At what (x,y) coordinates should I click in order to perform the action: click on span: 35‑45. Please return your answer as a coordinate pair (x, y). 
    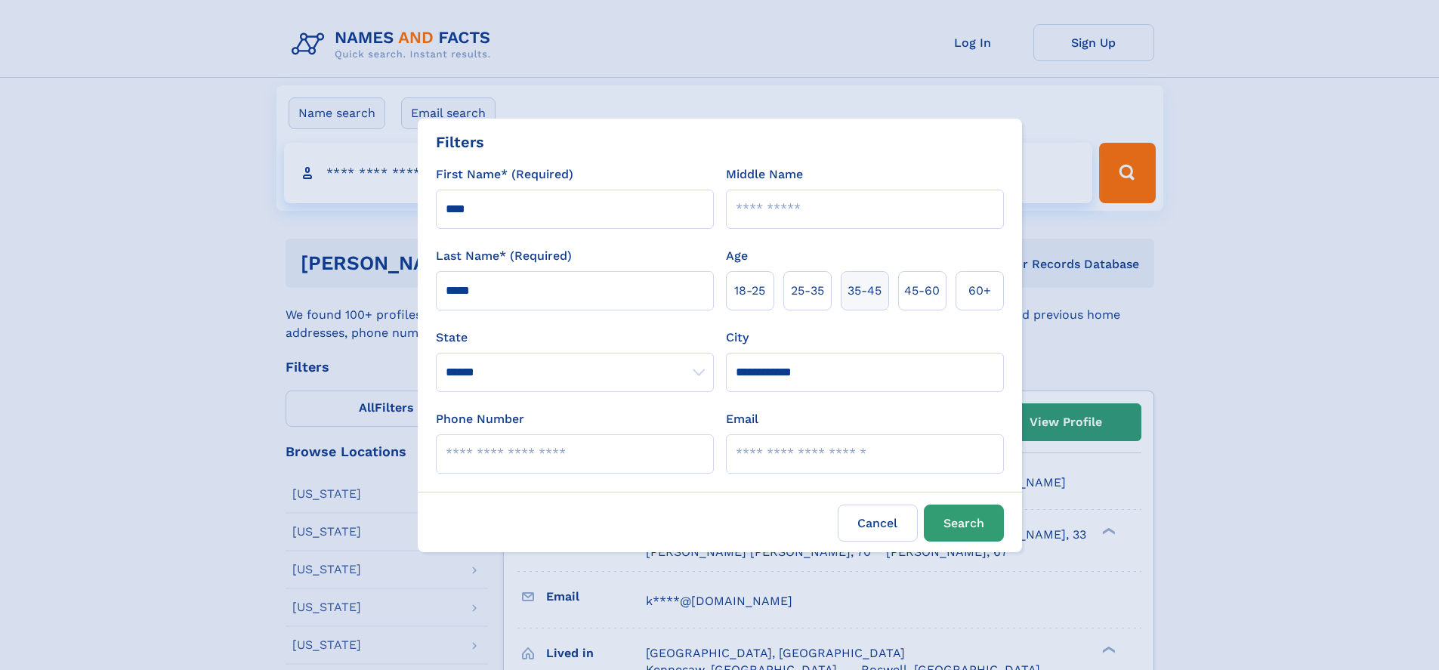
    Looking at the image, I should click on (864, 291).